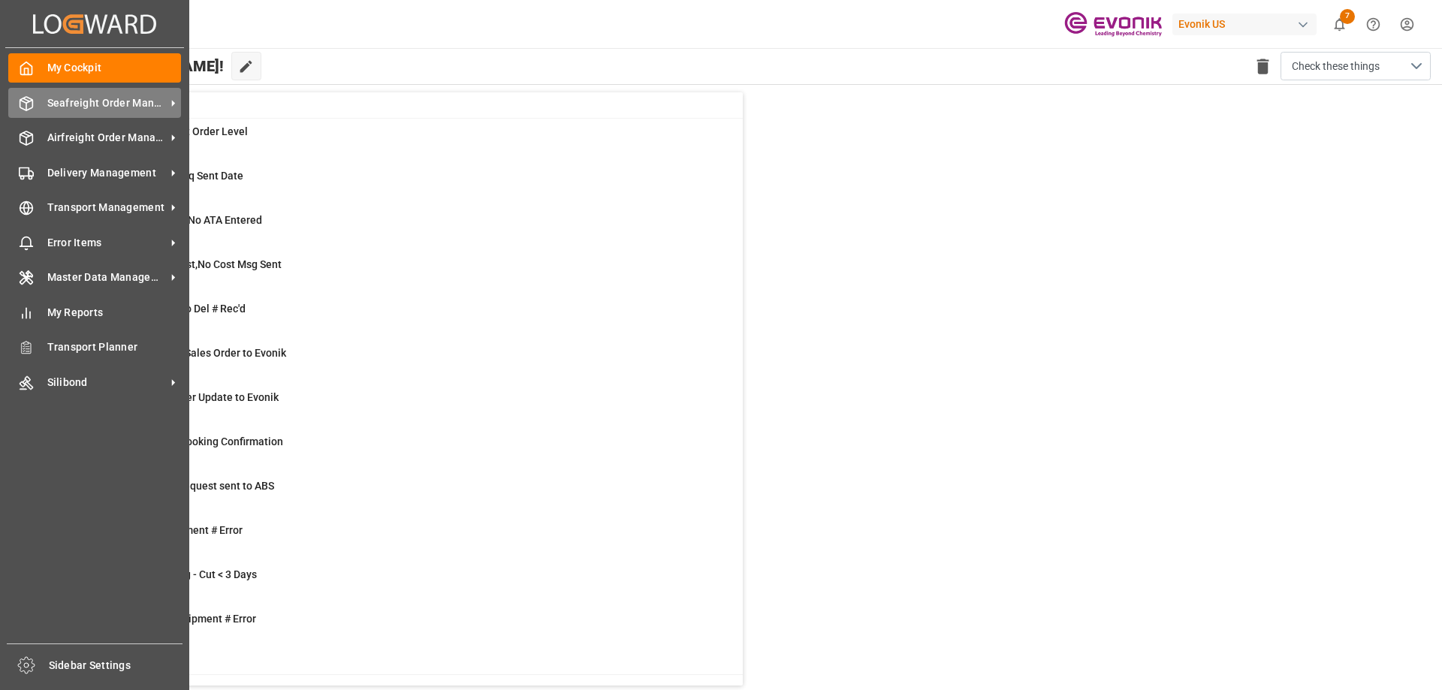  I want to click on a: 35ABS: Missing Booking ConfirmationShipment, so click(400, 450).